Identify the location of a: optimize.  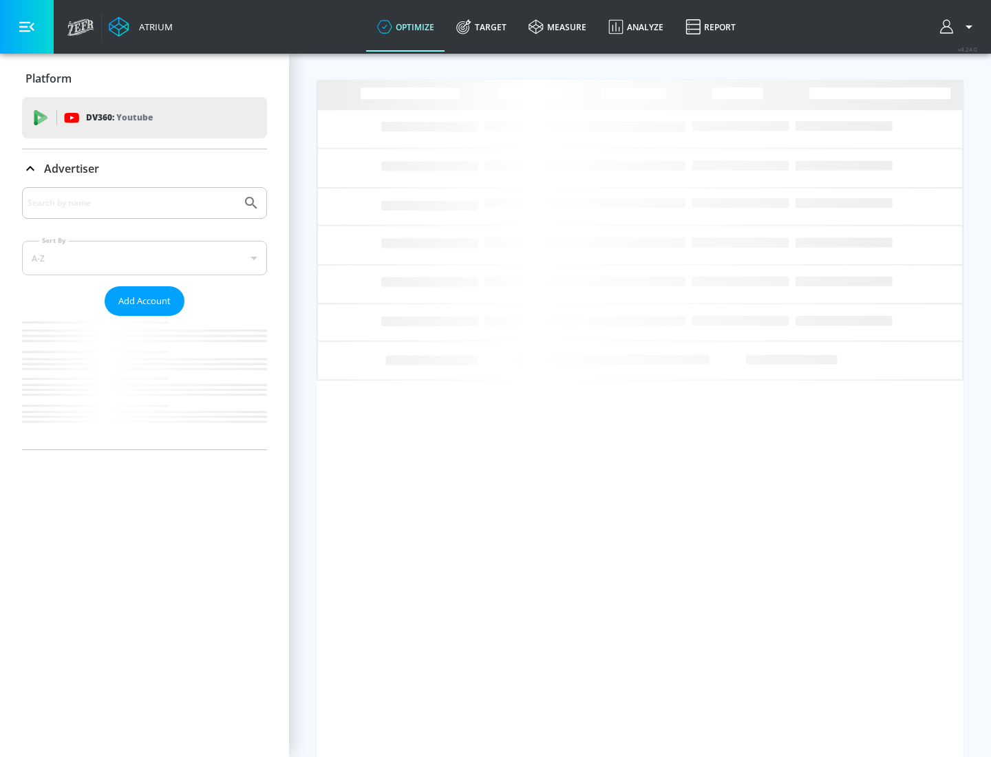
(405, 27).